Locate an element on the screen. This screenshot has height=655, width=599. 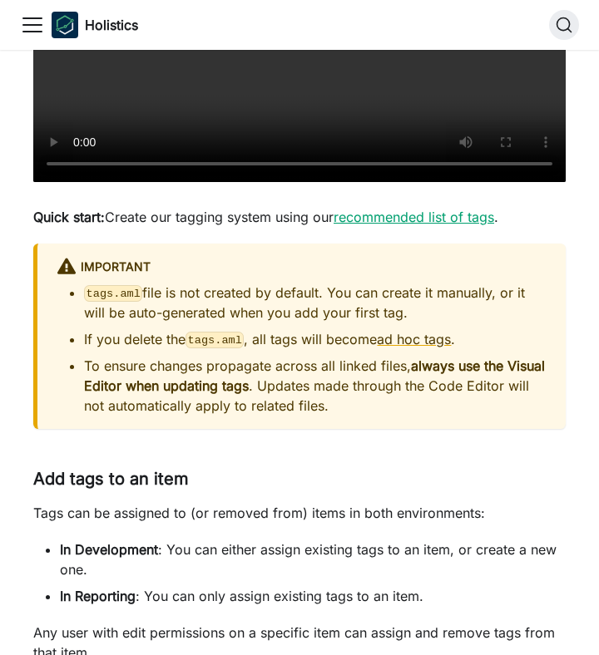
li: : You can either assign existing tags to an item, or create a new one. is located at coordinates (313, 560).